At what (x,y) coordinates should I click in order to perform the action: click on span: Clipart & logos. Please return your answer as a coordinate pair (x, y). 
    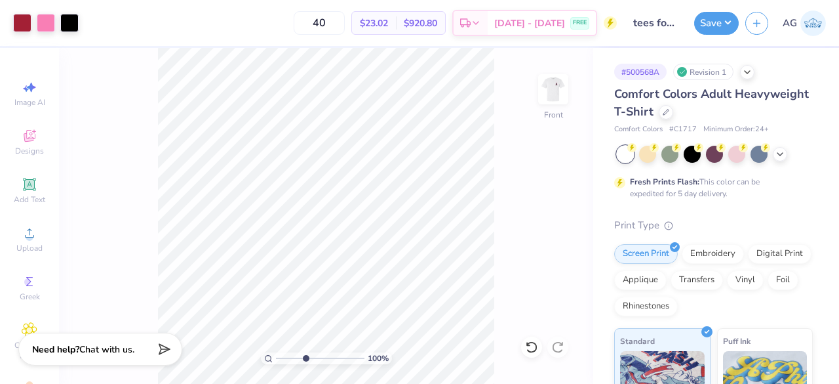
    Looking at the image, I should click on (30, 350).